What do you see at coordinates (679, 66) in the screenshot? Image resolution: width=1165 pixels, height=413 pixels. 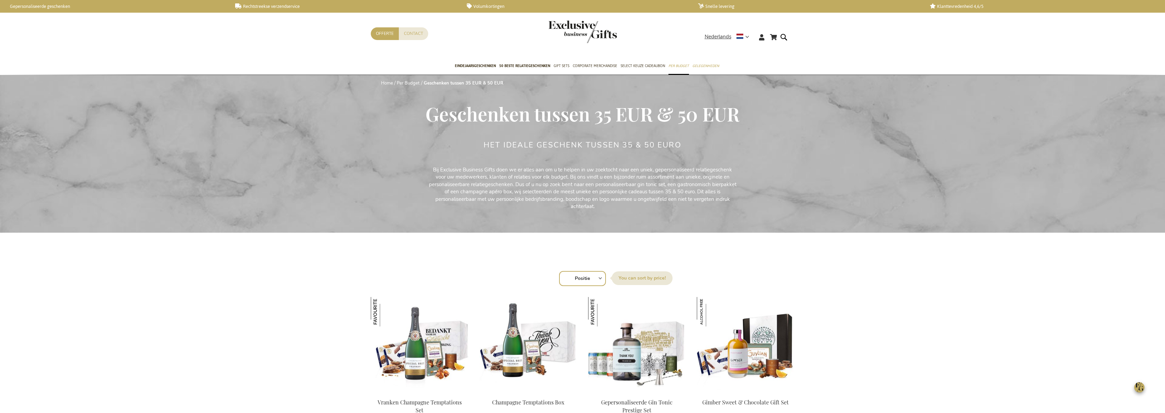 I see `span: Per Budget` at bounding box center [679, 66].